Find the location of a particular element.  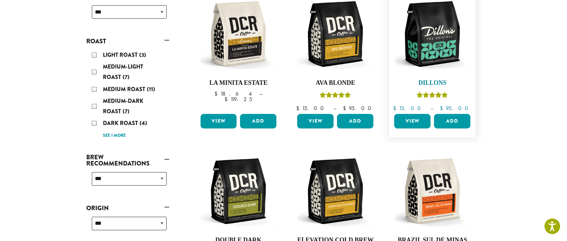

span: (11) is located at coordinates (151, 89).